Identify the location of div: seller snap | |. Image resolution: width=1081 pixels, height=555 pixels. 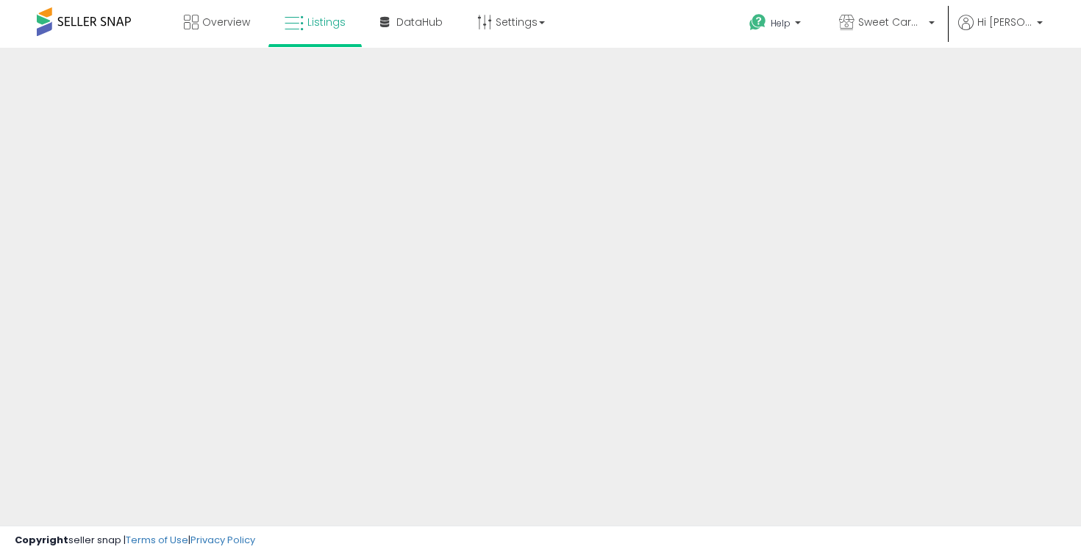
(135, 540).